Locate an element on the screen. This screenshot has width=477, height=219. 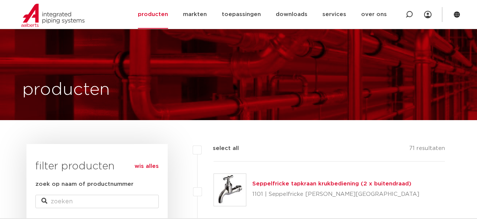
h1: producten is located at coordinates (66, 90).